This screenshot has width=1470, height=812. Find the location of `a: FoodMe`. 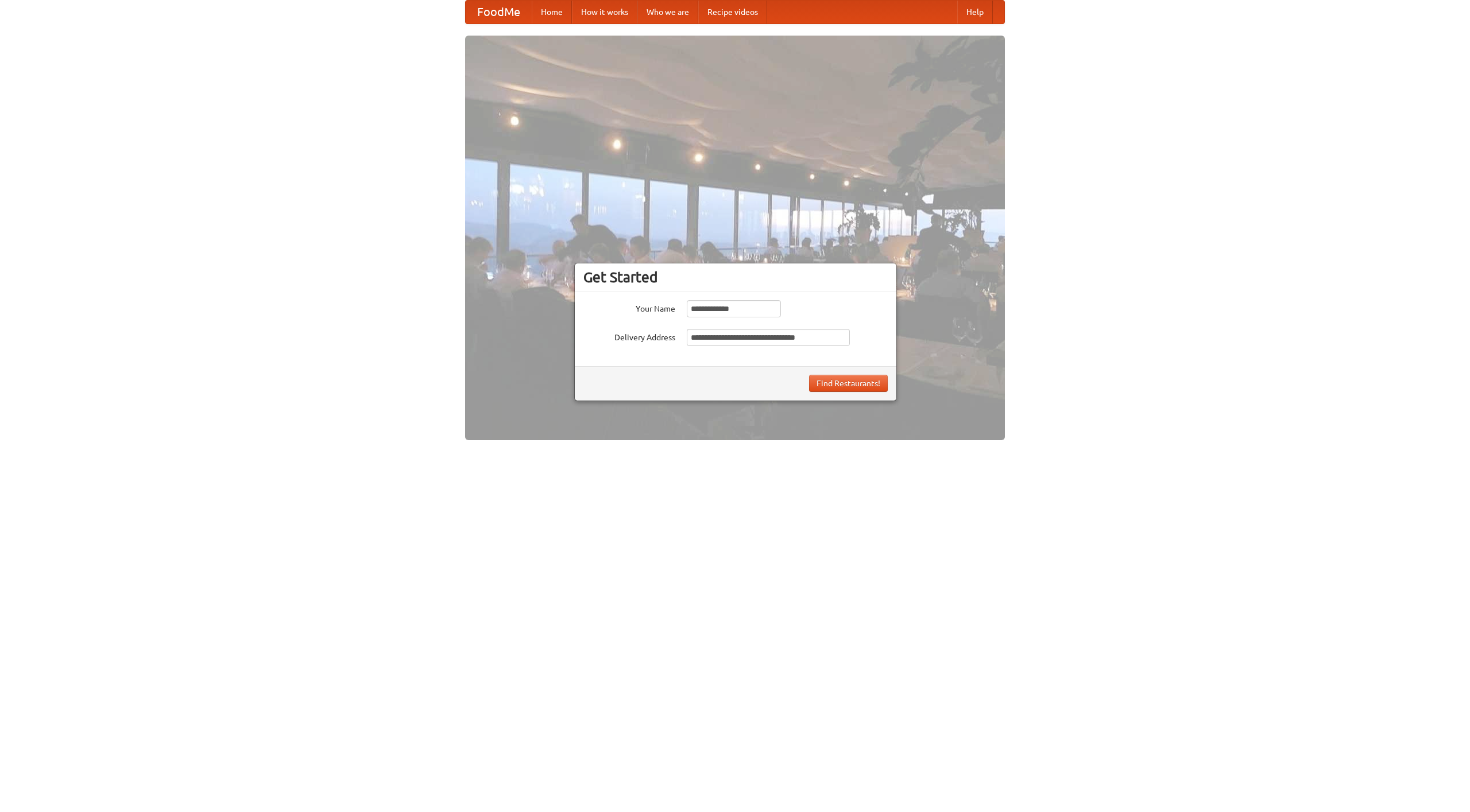

a: FoodMe is located at coordinates (498, 12).